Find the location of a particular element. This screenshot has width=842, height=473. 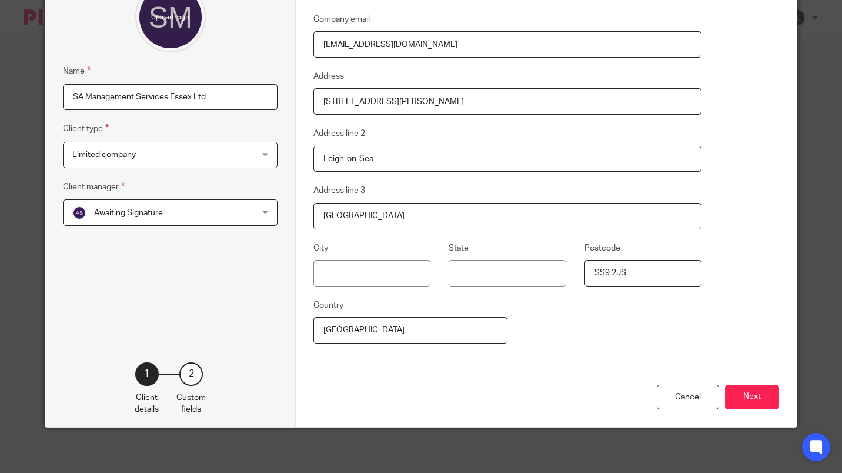

label: State is located at coordinates (459, 248).